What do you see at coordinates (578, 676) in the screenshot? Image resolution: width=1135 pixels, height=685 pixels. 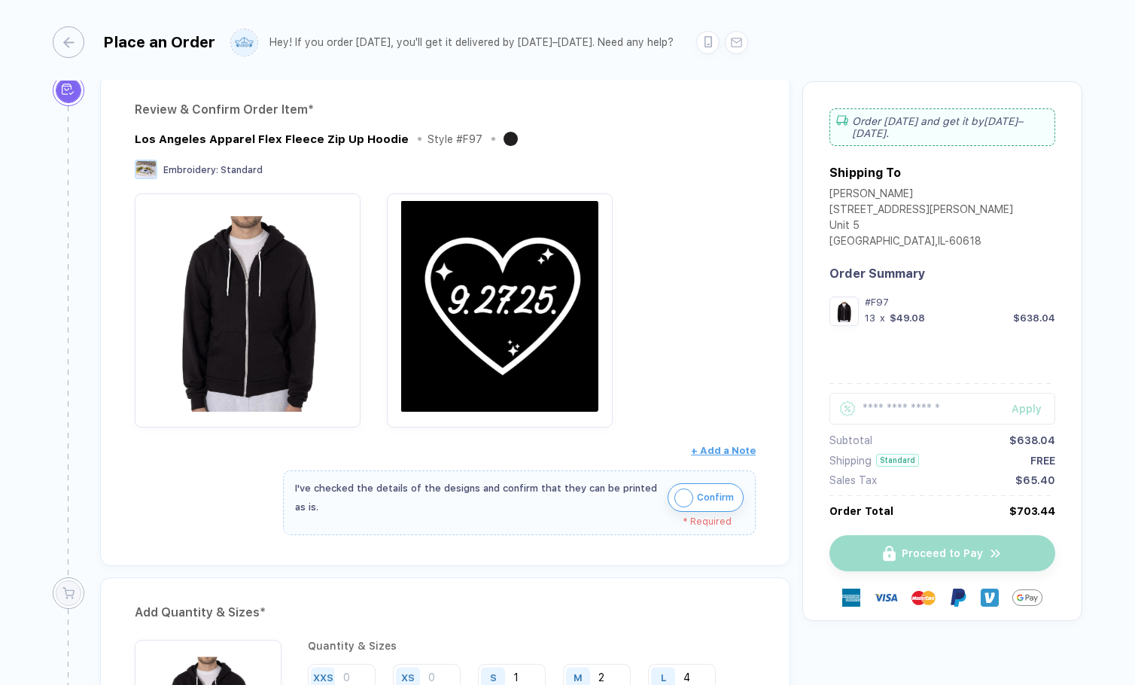 I see `div: M` at bounding box center [578, 676].